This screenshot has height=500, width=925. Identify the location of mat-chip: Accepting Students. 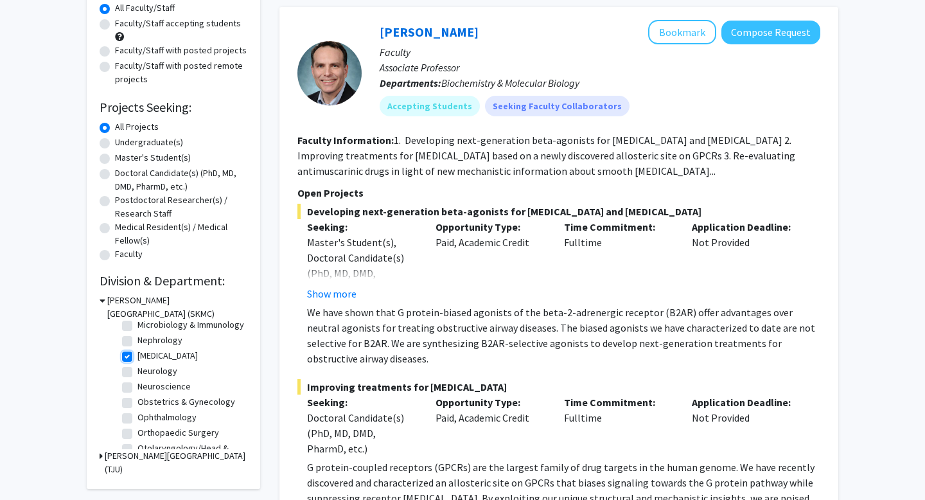
(430, 106).